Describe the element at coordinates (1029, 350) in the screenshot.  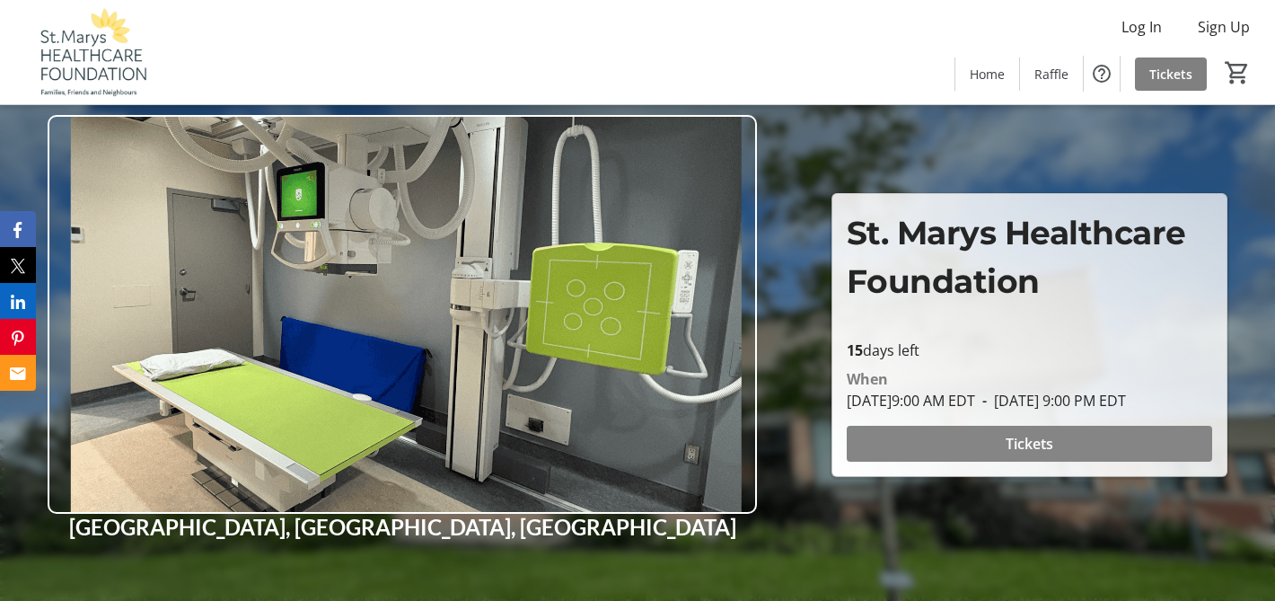
I see `p: days left` at that location.